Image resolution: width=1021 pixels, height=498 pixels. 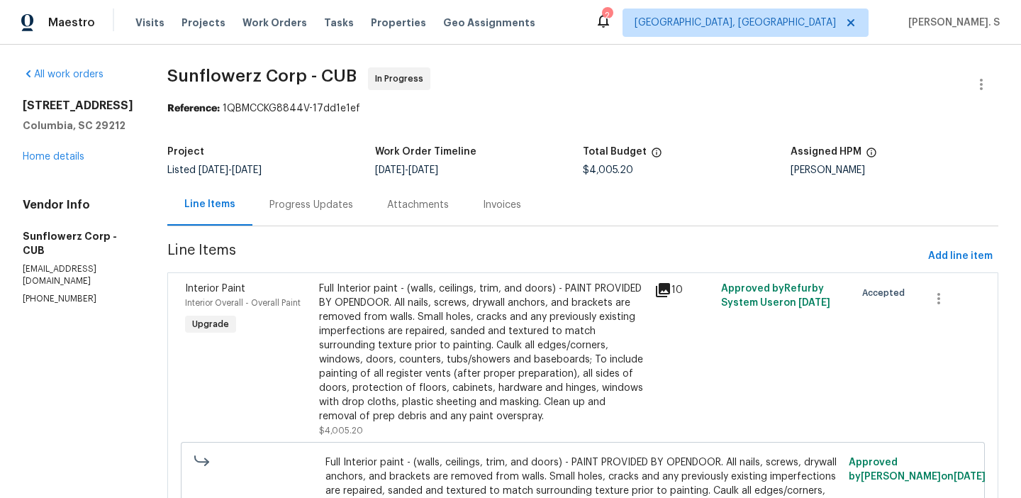 I want to click on span: Interior Paint, so click(x=215, y=288).